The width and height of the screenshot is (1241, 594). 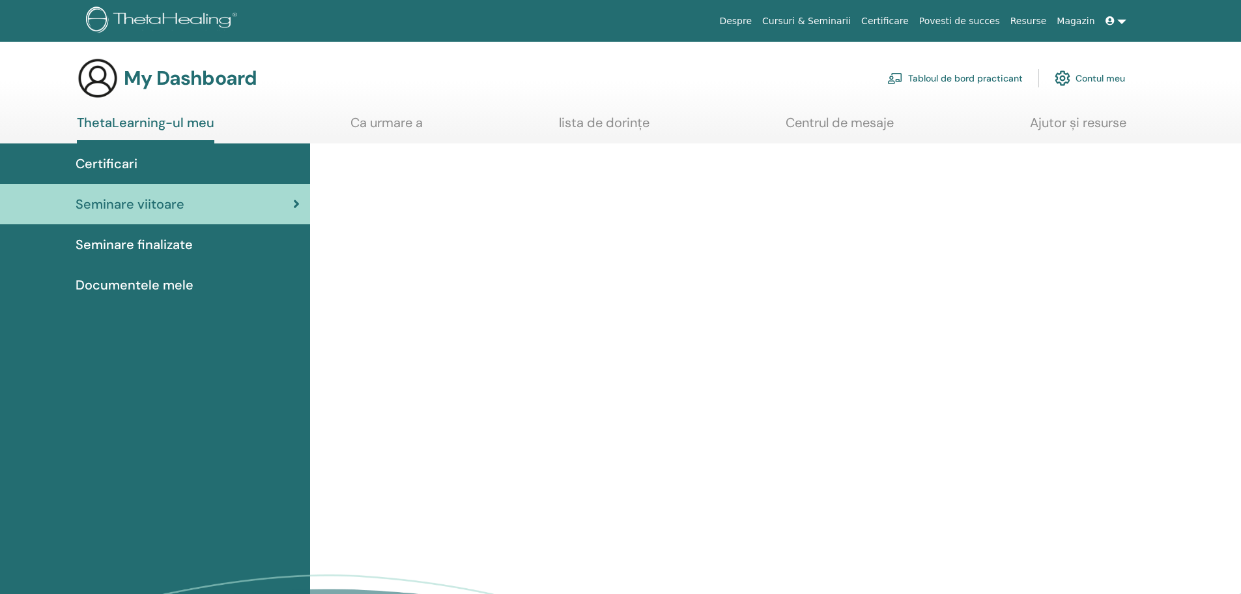 What do you see at coordinates (1090, 78) in the screenshot?
I see `a: Contul meu` at bounding box center [1090, 78].